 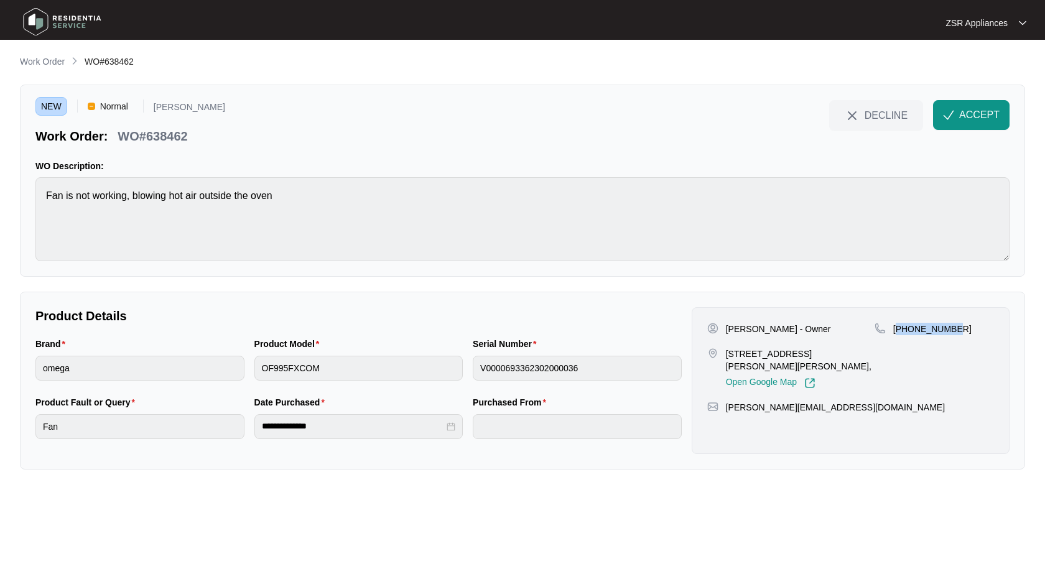 What do you see at coordinates (289, 344) in the screenshot?
I see `label: Product Model` at bounding box center [289, 344].